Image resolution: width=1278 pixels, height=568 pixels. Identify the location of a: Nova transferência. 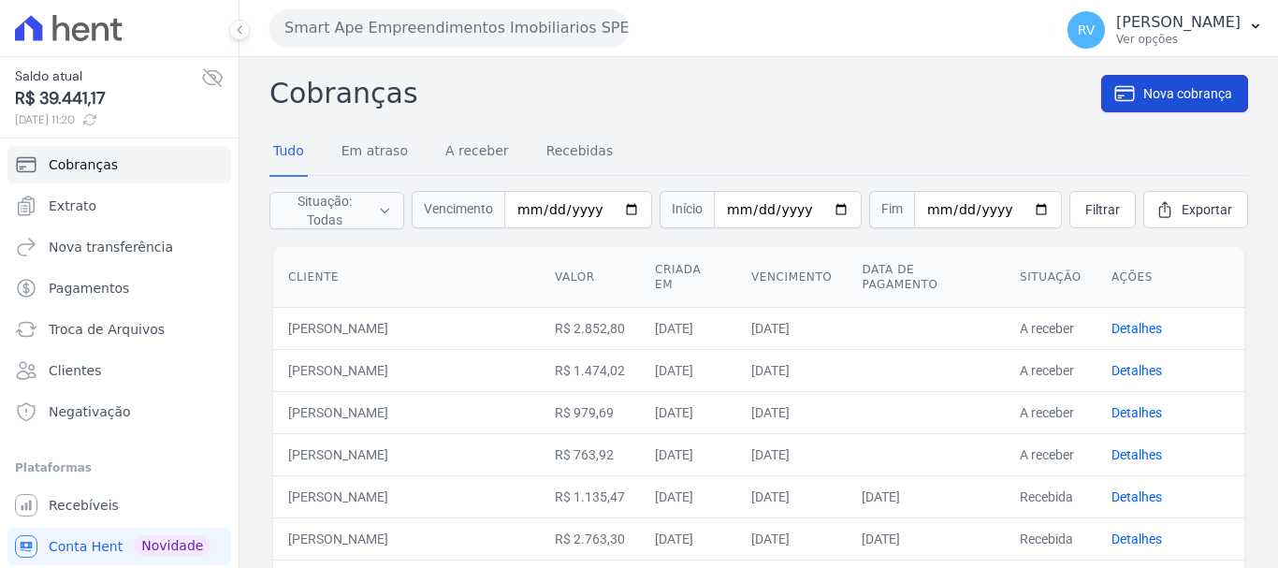
(119, 247).